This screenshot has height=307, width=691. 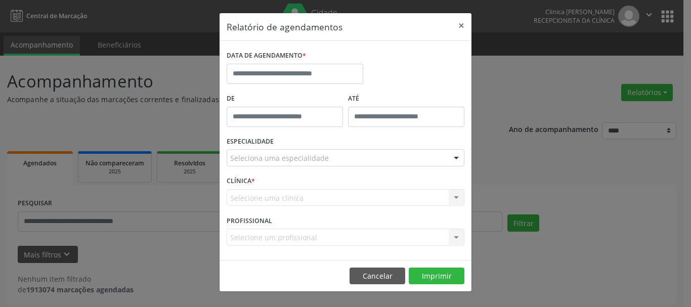 What do you see at coordinates (241, 181) in the screenshot?
I see `label: CLÍNICA` at bounding box center [241, 181].